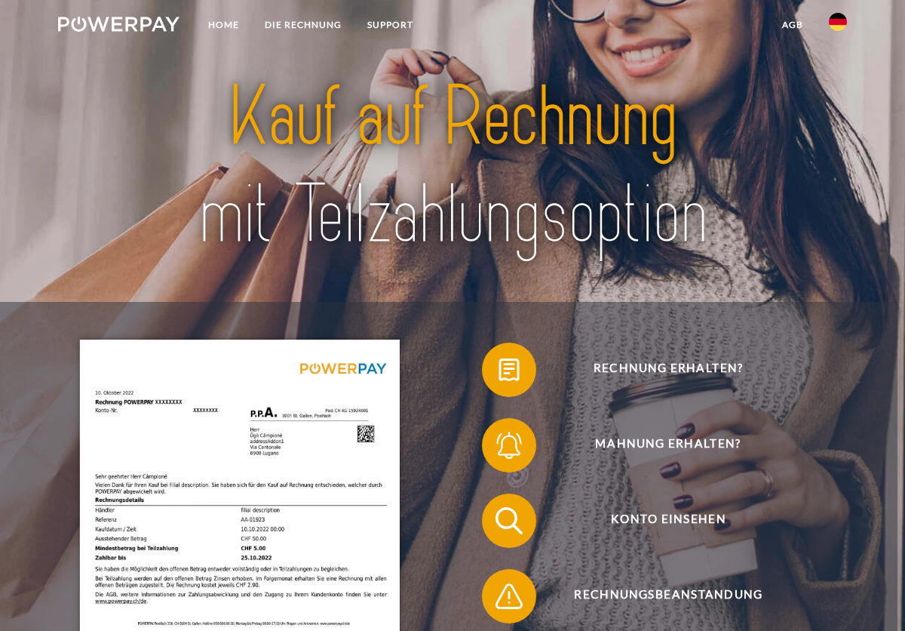 This screenshot has width=905, height=631. What do you see at coordinates (659, 370) in the screenshot?
I see `a: Rechnung erhalten?` at bounding box center [659, 370].